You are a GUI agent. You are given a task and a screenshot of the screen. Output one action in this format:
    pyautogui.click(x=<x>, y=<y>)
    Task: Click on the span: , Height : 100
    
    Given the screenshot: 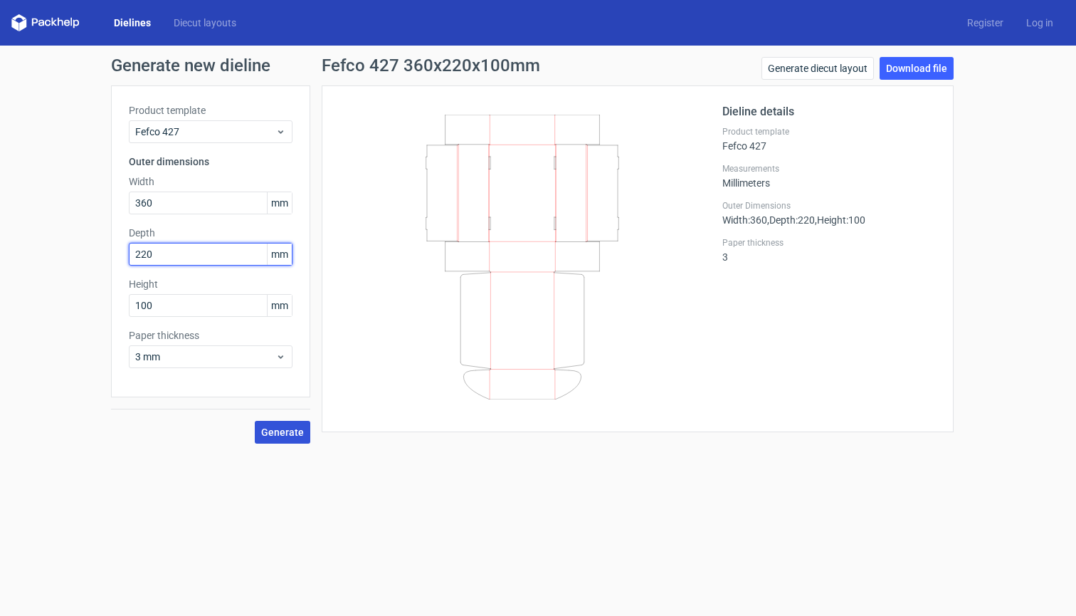 What is the action you would take?
    pyautogui.click(x=840, y=220)
    